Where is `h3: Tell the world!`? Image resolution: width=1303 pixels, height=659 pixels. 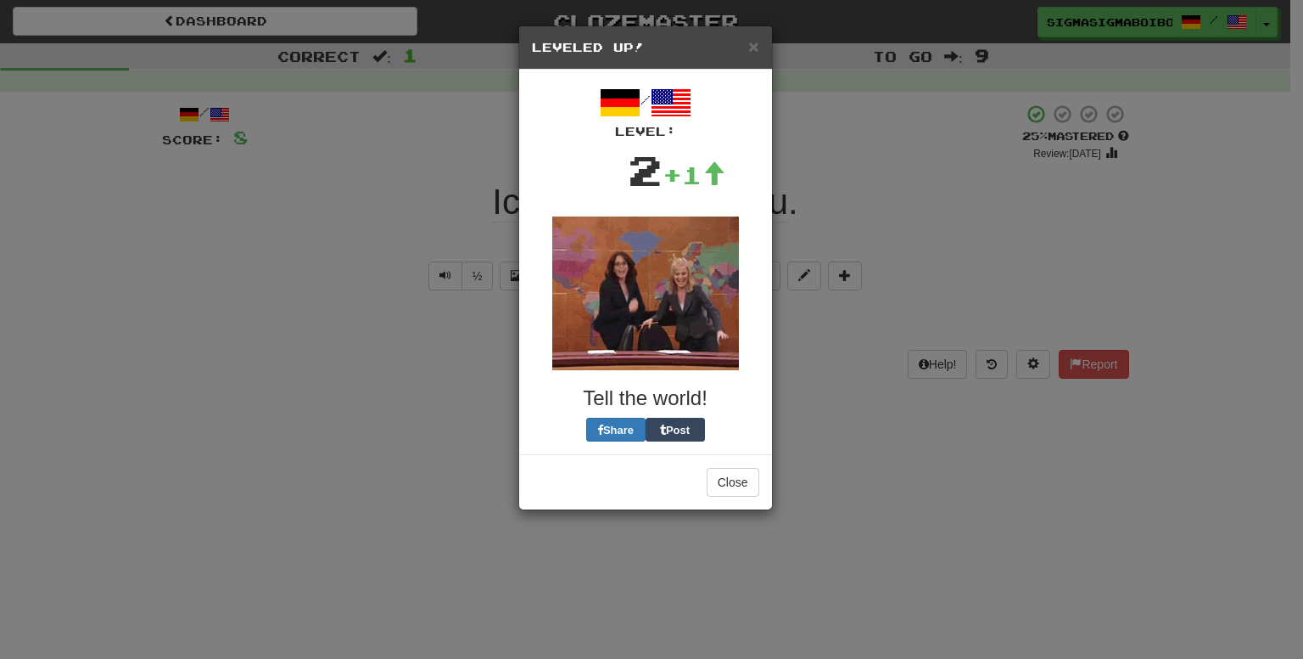
h3: Tell the world! is located at coordinates (646, 398).